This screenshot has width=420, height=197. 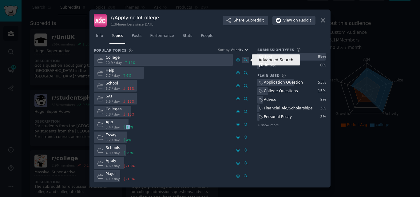 What do you see at coordinates (323, 65) in the screenshot?
I see `div: 0 %` at bounding box center [323, 65].